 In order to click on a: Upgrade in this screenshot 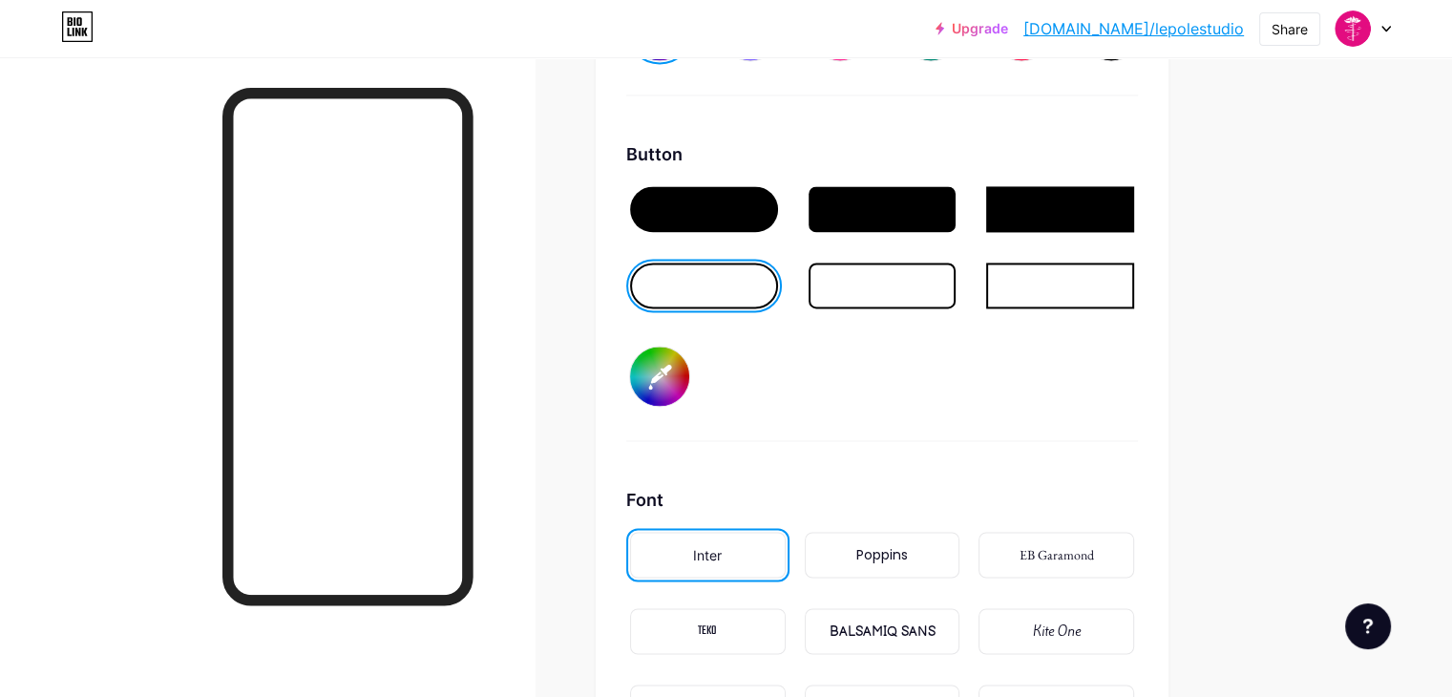, I will do `click(972, 29)`.